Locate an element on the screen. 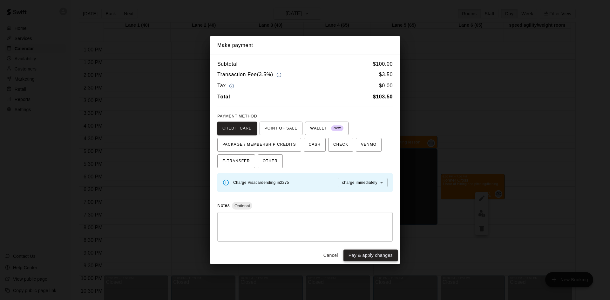 The image size is (610, 300). span: E-TRANSFER is located at coordinates (236, 162).